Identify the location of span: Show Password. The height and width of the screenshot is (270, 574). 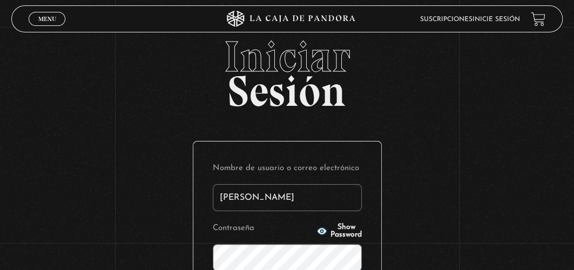
(346, 231).